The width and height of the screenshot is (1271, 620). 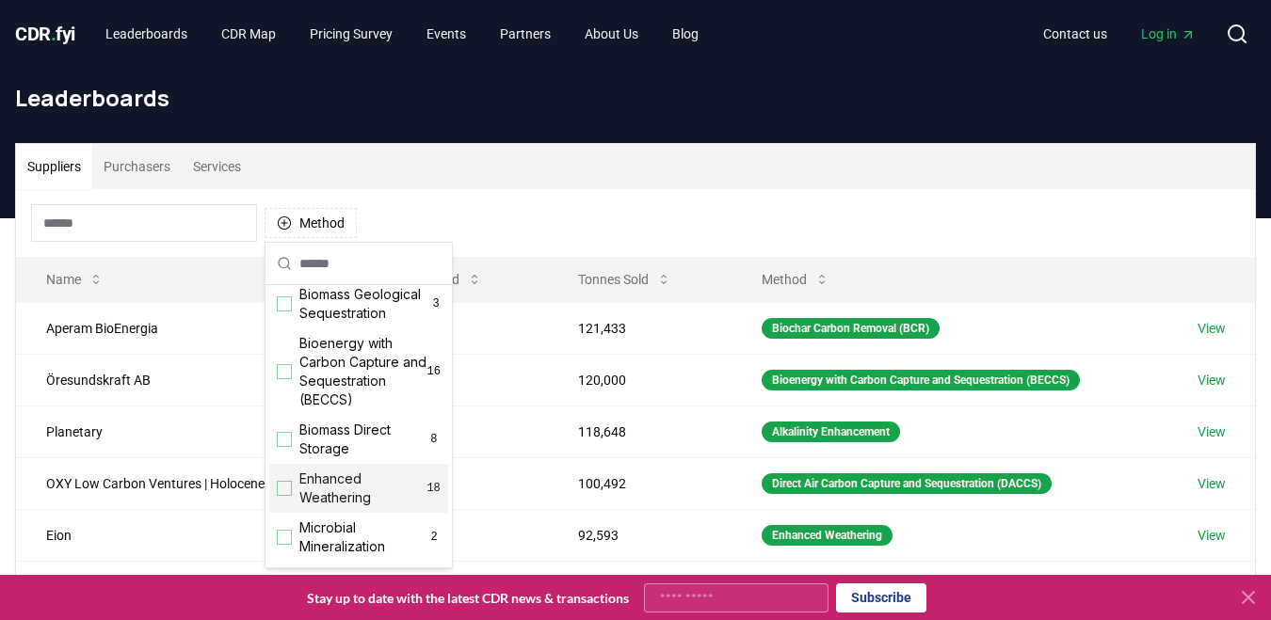 What do you see at coordinates (363, 372) in the screenshot?
I see `span: Bioenergy with Carbon Capture and Sequestration (BECCS)` at bounding box center [363, 372].